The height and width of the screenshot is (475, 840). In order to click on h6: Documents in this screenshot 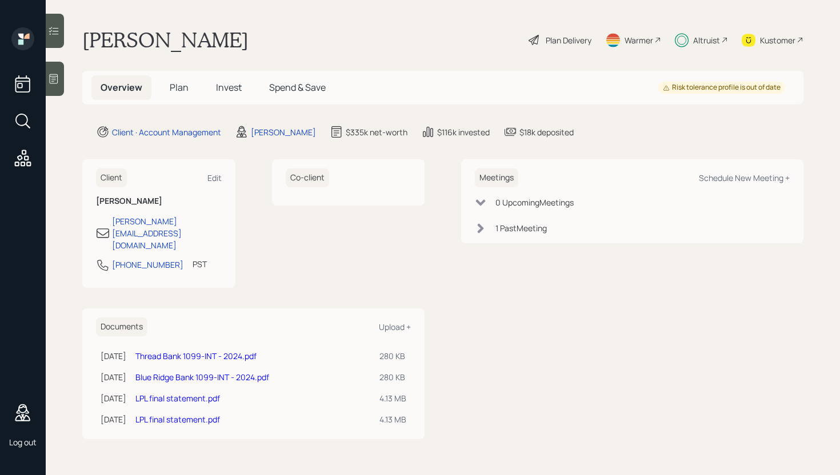, I will do `click(122, 327)`.